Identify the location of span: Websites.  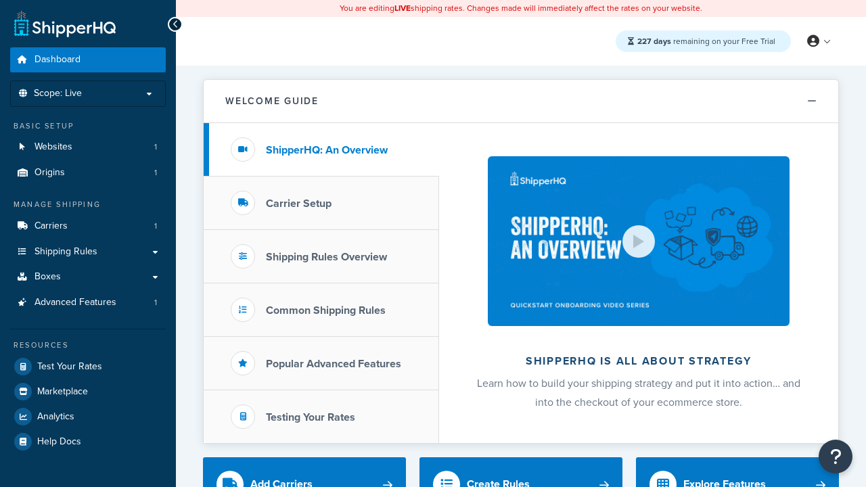
(53, 147).